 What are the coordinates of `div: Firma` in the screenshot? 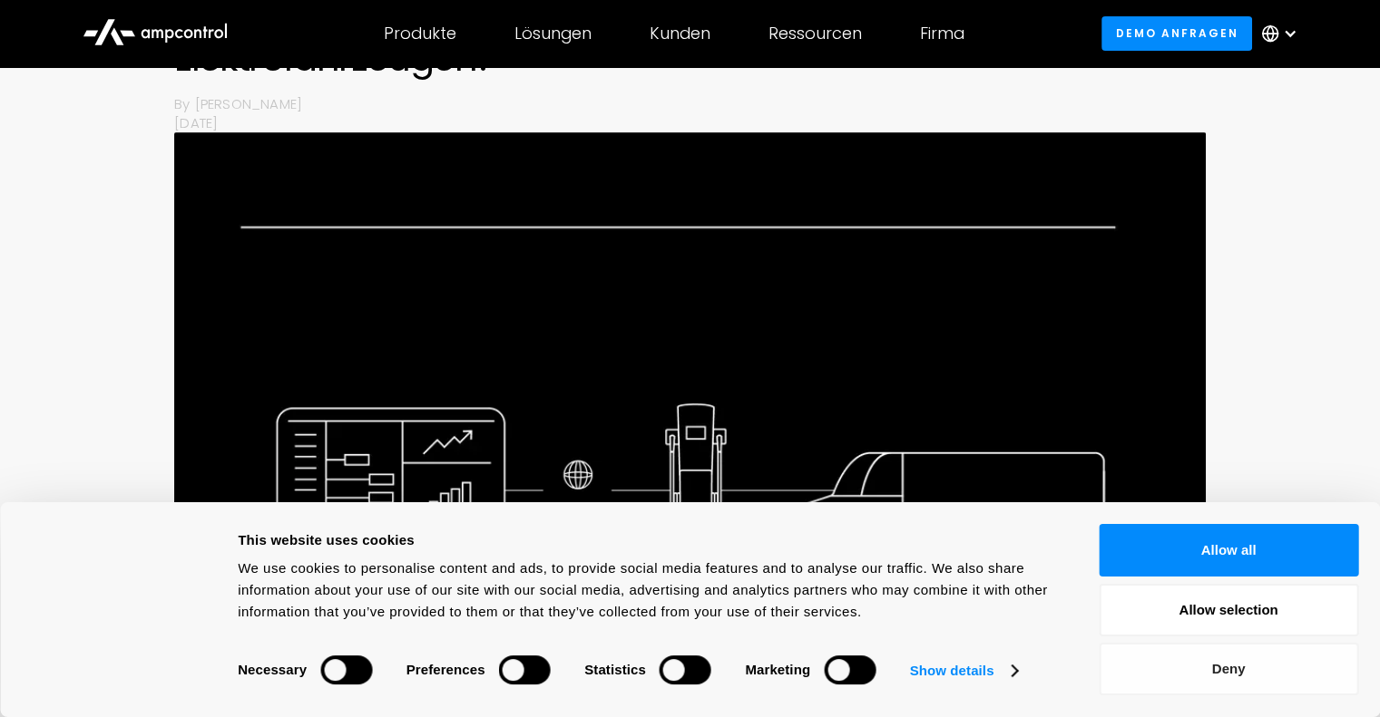 It's located at (941, 34).